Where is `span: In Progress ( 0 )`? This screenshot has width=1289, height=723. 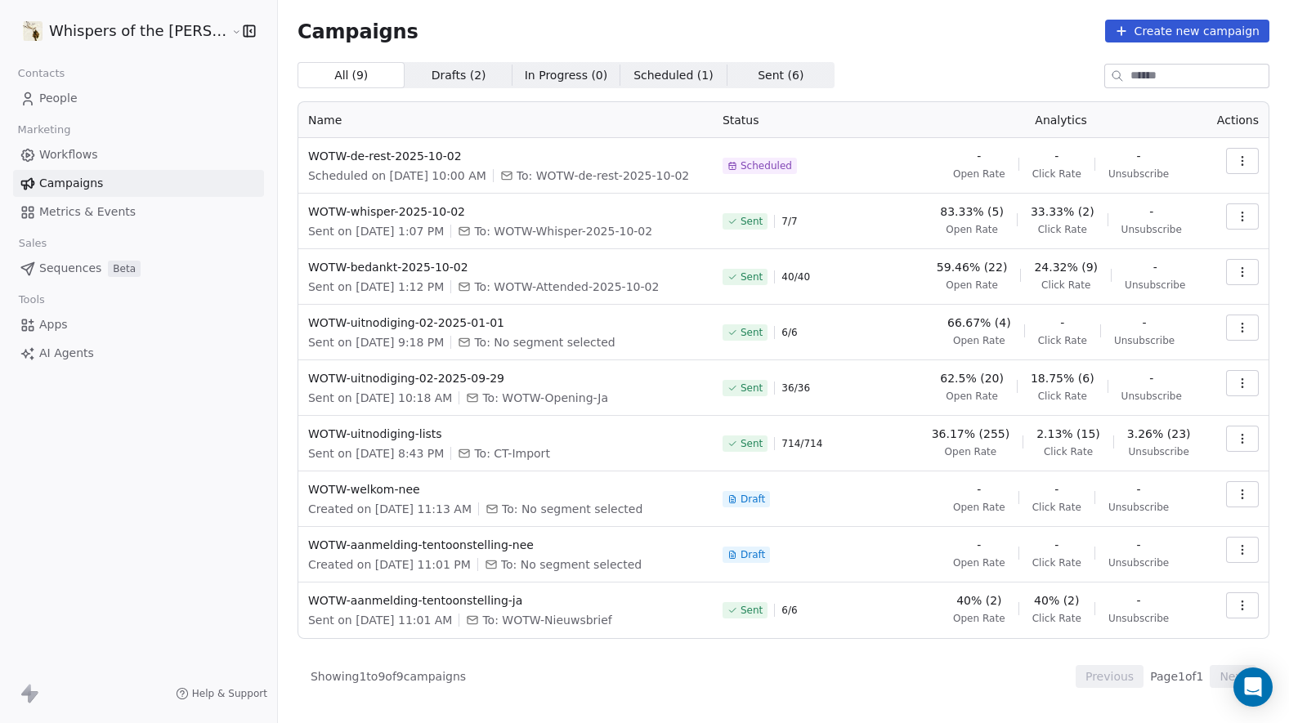
span: In Progress ( 0 ) is located at coordinates (566, 75).